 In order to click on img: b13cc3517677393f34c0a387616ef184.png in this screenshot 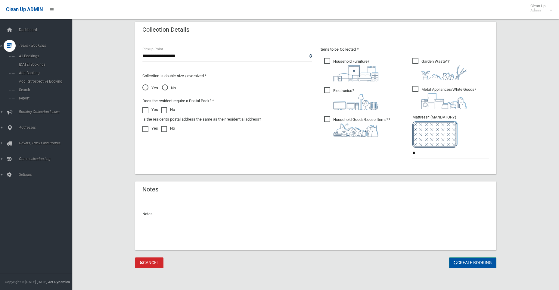, I will do `click(356, 130)`.